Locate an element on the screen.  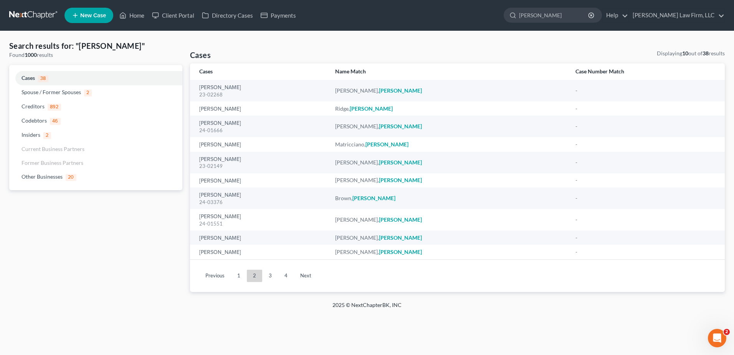
a: Previous is located at coordinates (215, 276).